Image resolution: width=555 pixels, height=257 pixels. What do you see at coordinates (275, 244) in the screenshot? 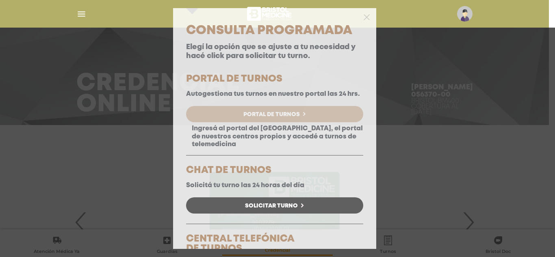
I see `h5: CENTRAL TELEFÓNICA DE TURNOS` at bounding box center [275, 244].